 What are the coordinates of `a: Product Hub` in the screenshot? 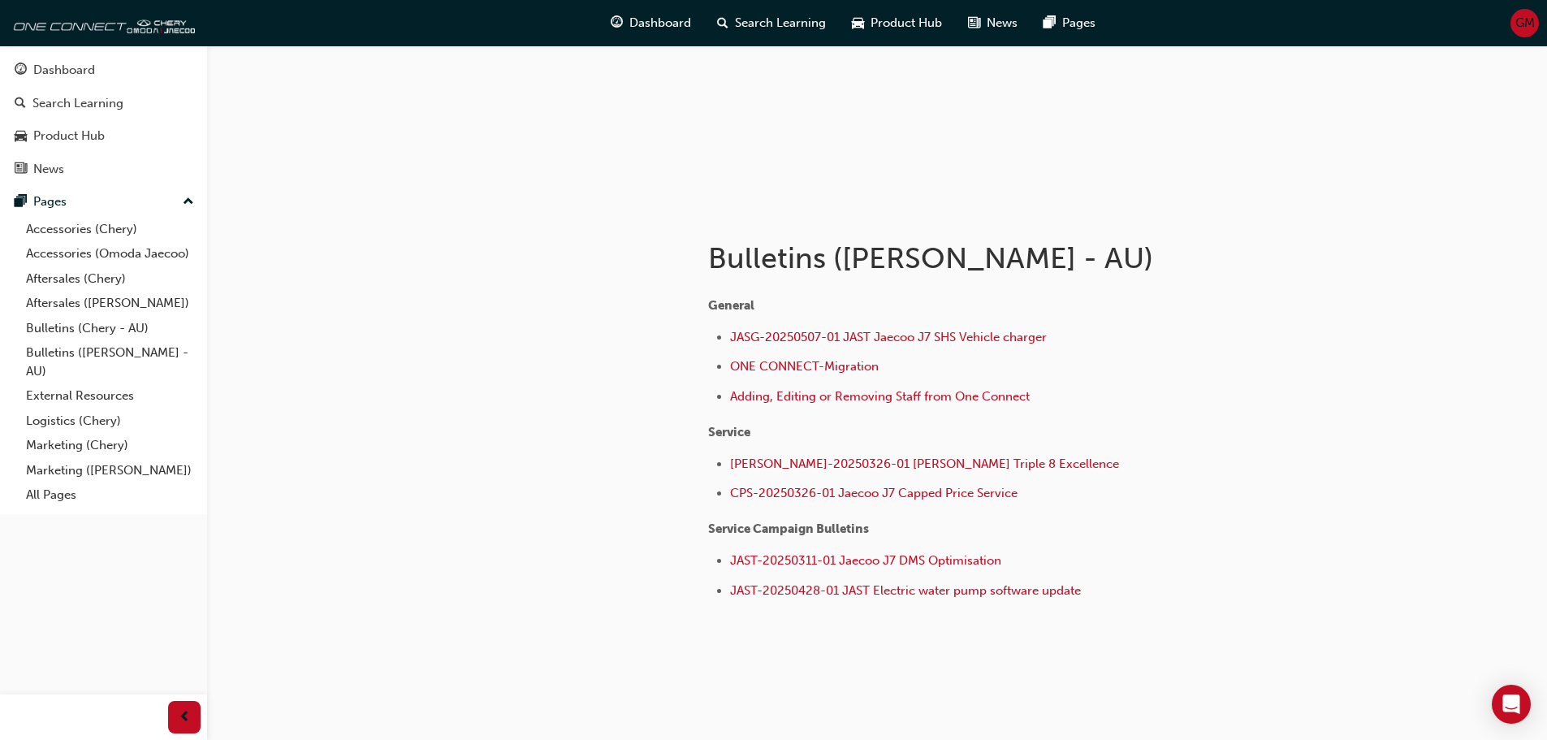 It's located at (103, 136).